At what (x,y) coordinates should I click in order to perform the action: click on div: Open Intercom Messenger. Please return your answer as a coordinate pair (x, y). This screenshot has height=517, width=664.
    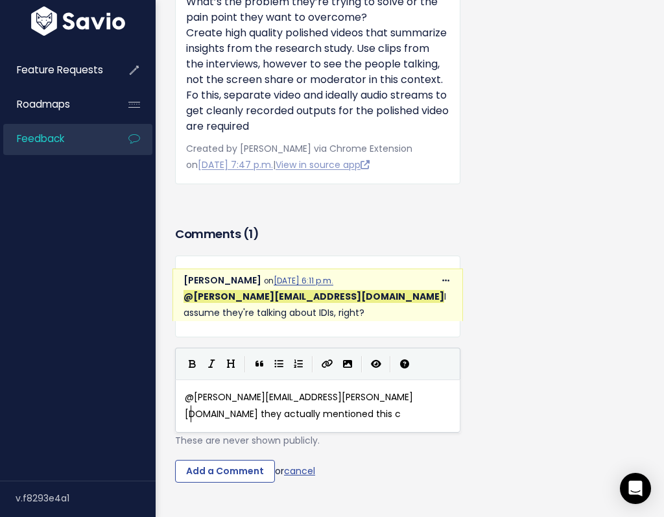
    Looking at the image, I should click on (636, 489).